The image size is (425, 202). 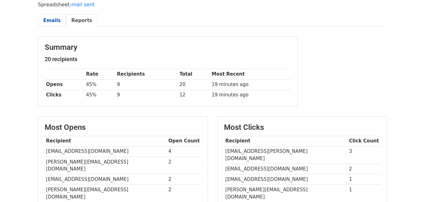 I want to click on h3: Most Clicks, so click(x=302, y=127).